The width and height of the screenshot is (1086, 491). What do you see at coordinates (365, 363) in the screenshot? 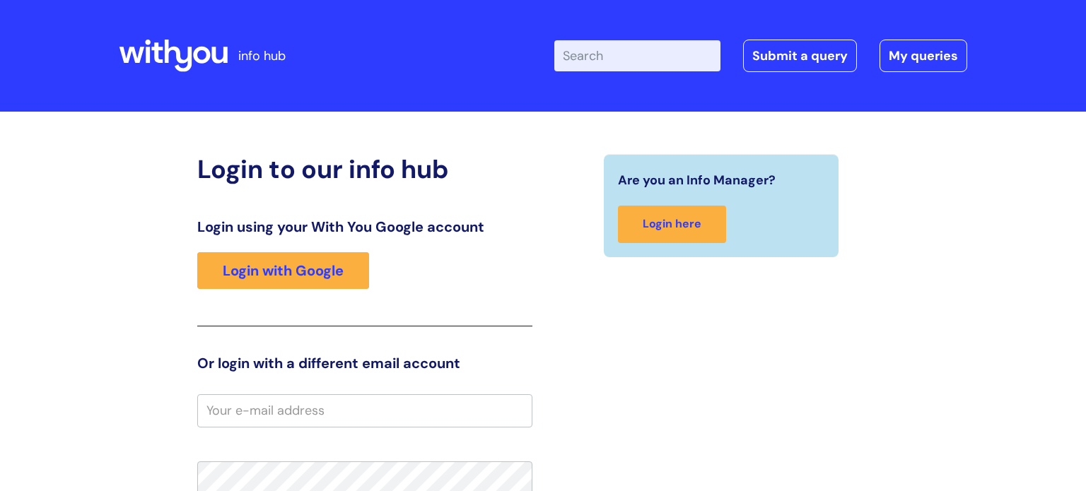
I see `h3: Or login with a different email account` at bounding box center [365, 363].